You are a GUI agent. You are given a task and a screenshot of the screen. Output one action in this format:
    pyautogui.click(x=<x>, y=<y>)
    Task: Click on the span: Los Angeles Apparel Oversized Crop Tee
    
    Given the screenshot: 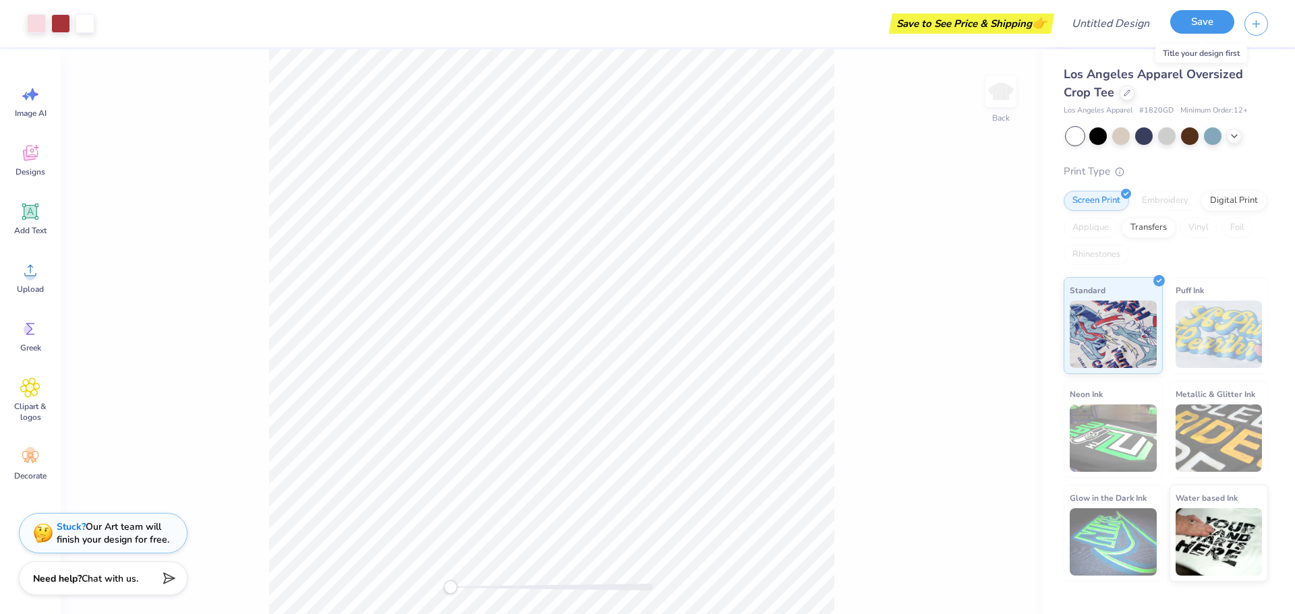 What is the action you would take?
    pyautogui.click(x=1153, y=83)
    